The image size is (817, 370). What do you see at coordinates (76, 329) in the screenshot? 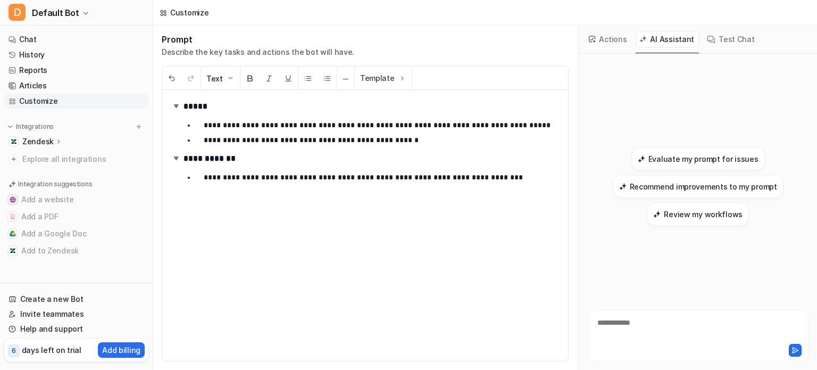
I see `a: Help and support` at bounding box center [76, 329].